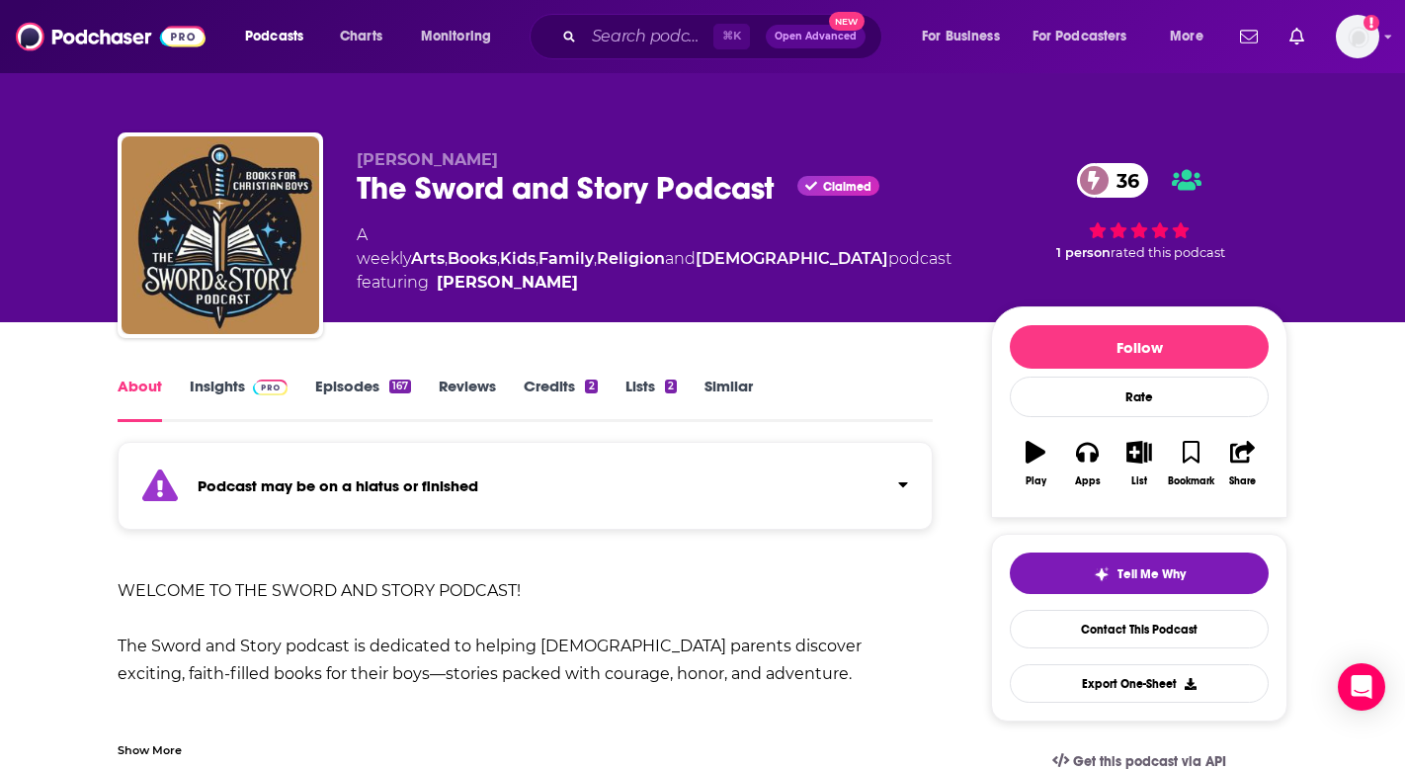 This screenshot has height=770, width=1405. I want to click on a: Family, so click(566, 258).